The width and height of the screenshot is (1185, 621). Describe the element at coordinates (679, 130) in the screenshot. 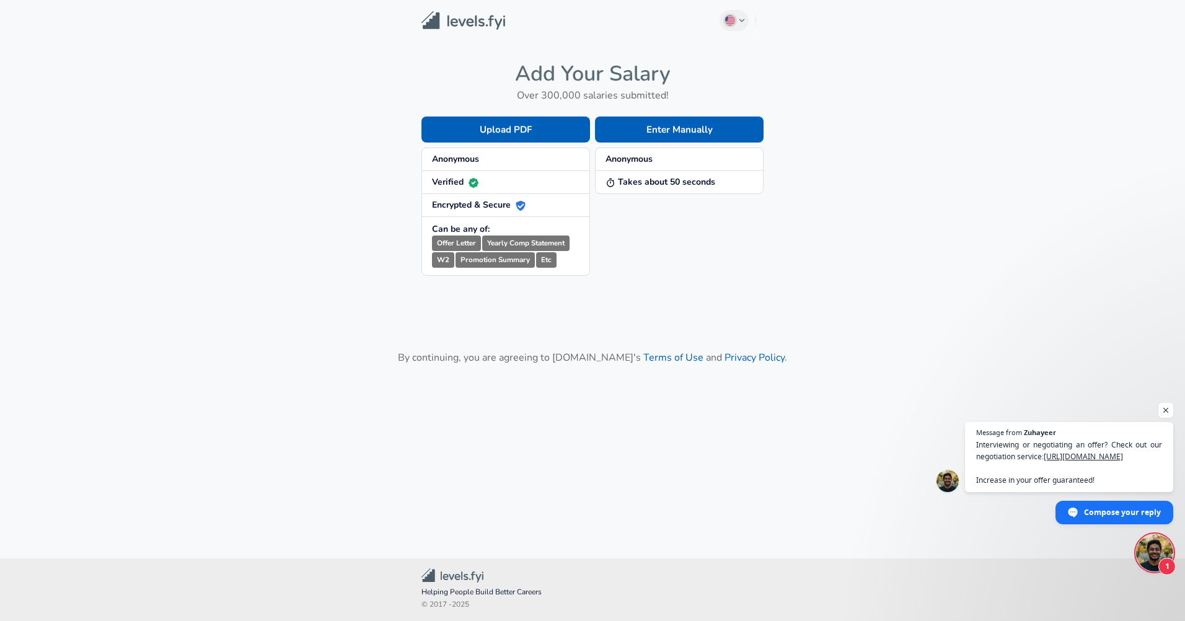

I see `button: Enter Manually` at that location.